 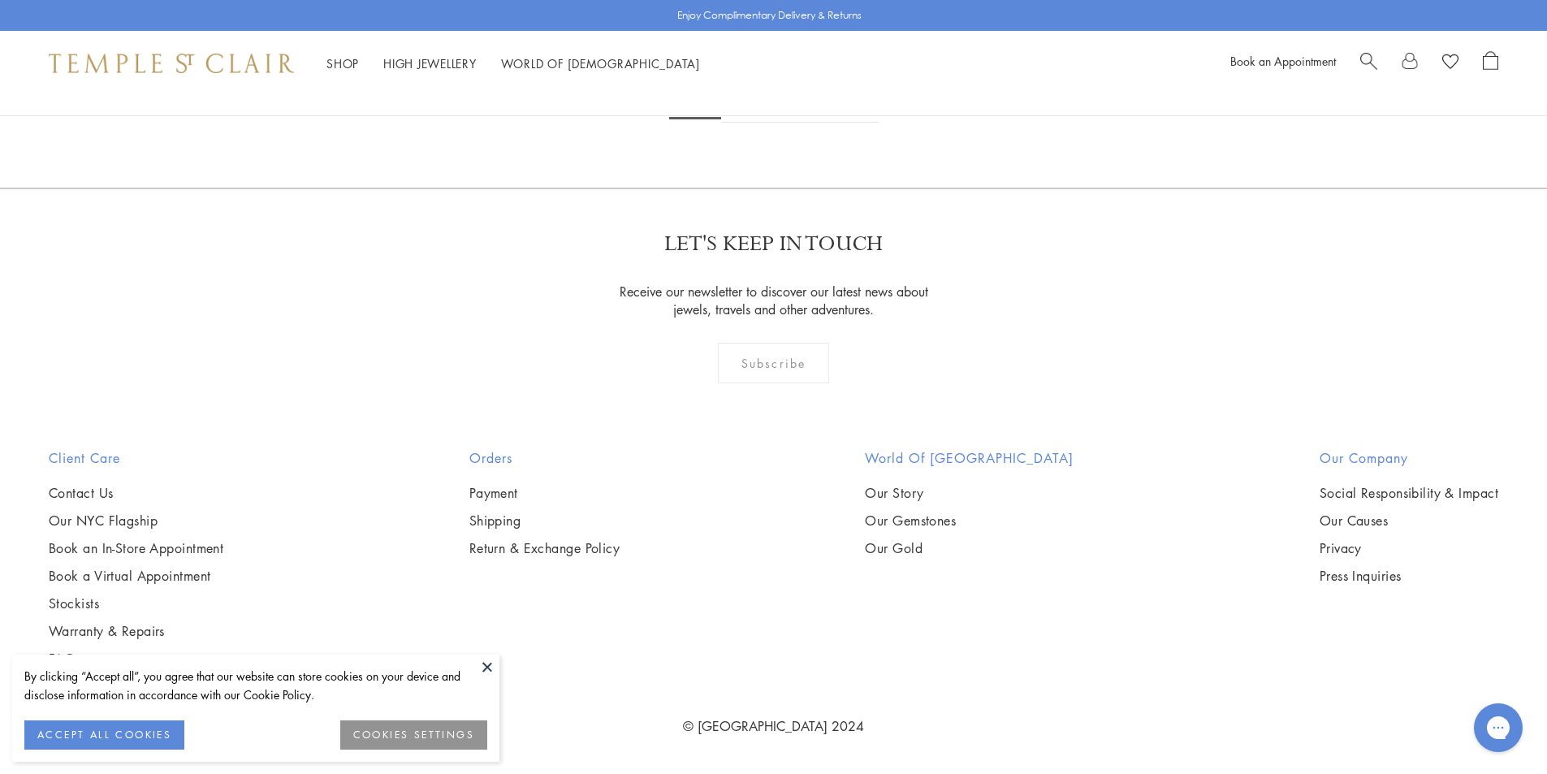 What do you see at coordinates (104, 735) in the screenshot?
I see `button: ACCEPT ALL COOKIES` at bounding box center [104, 735].